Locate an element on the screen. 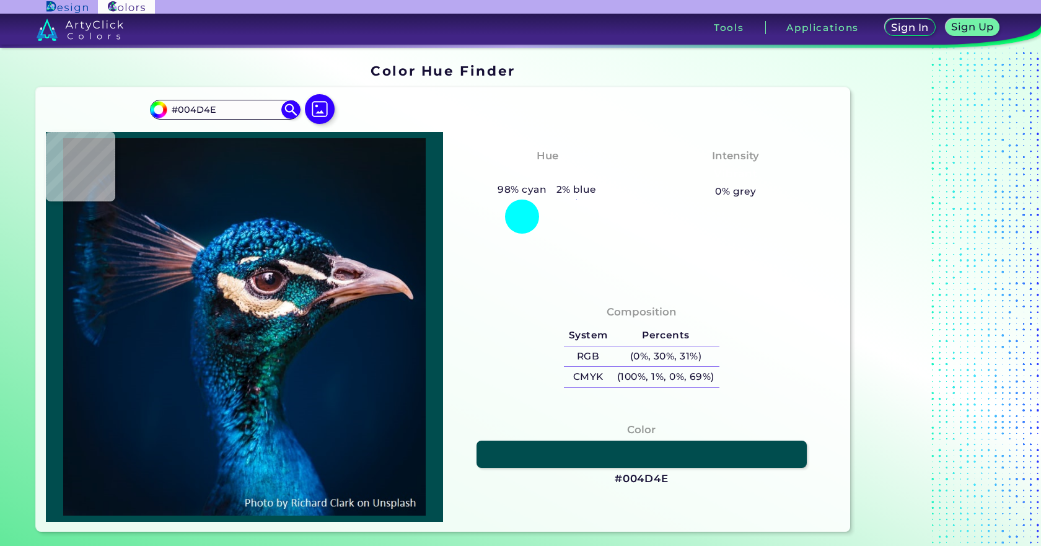 The image size is (1041, 546). a: Sign In is located at coordinates (910, 27).